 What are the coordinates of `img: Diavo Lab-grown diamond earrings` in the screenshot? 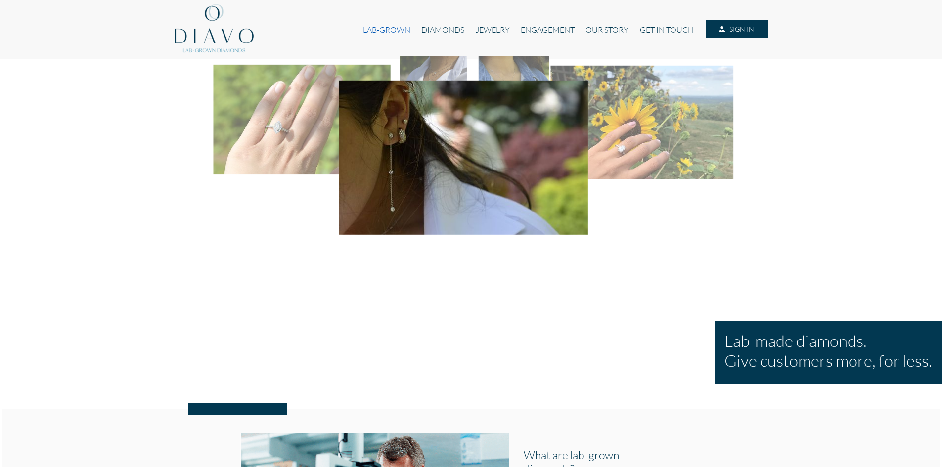 It's located at (464, 158).